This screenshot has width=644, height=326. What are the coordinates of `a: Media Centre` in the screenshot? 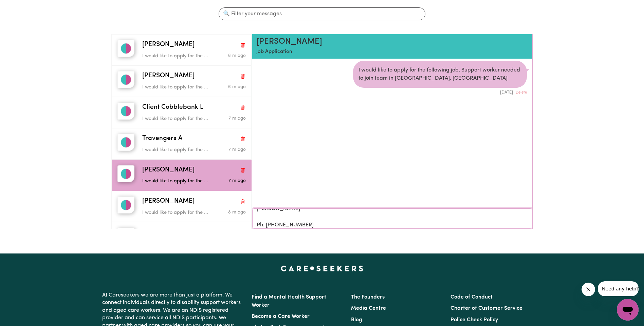 It's located at (368, 309).